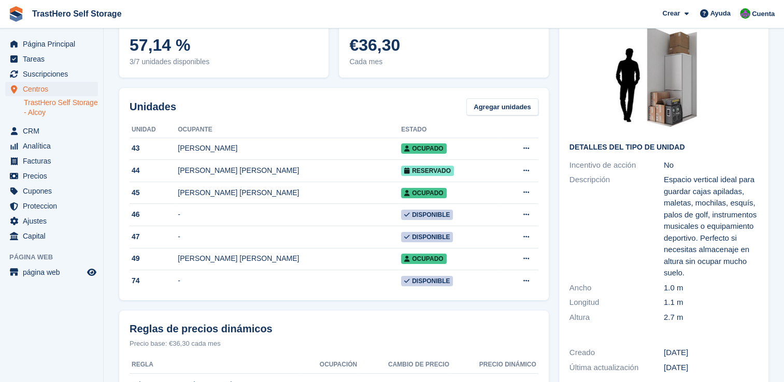 The width and height of the screenshot is (784, 382). Describe the element at coordinates (54, 236) in the screenshot. I see `span: Capital` at that location.